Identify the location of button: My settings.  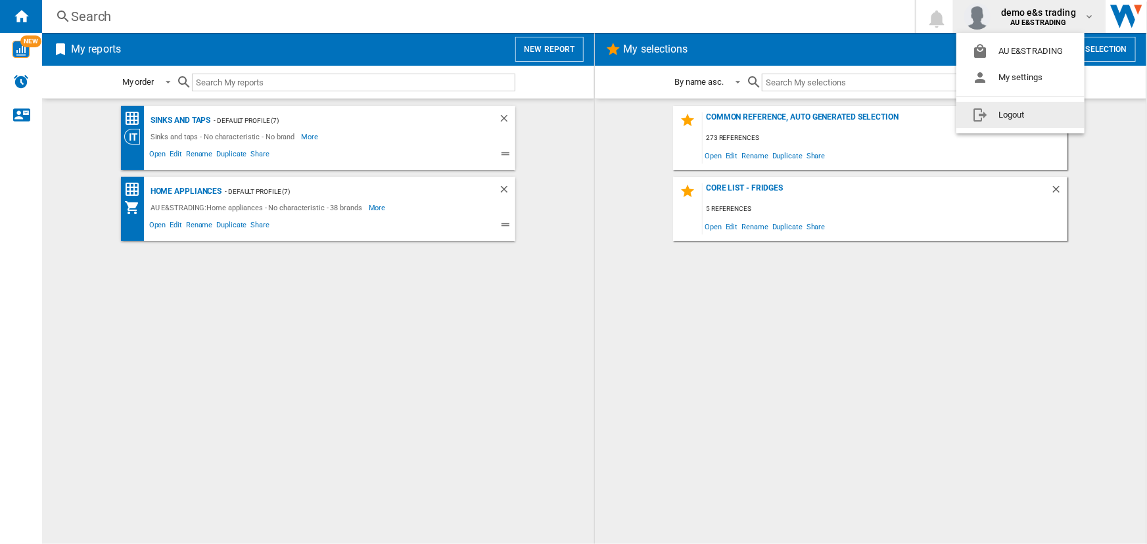
(1020, 78).